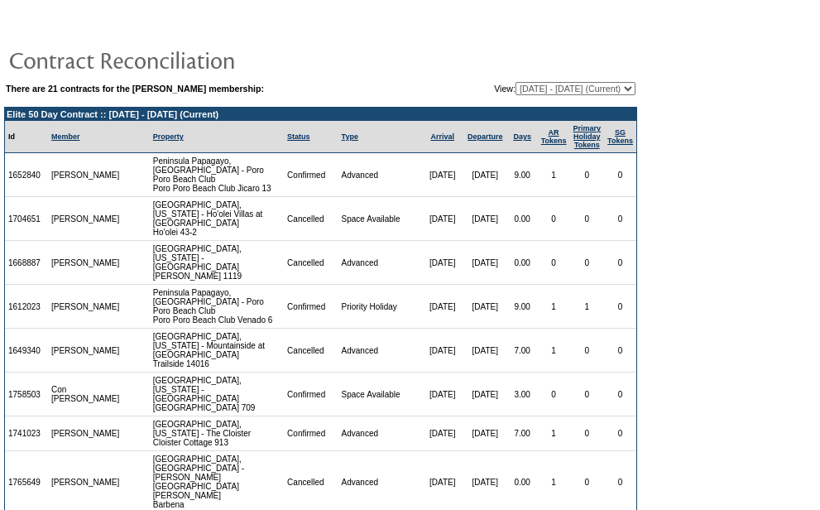 The width and height of the screenshot is (820, 510). What do you see at coordinates (26, 262) in the screenshot?
I see `td: 1668887` at bounding box center [26, 262].